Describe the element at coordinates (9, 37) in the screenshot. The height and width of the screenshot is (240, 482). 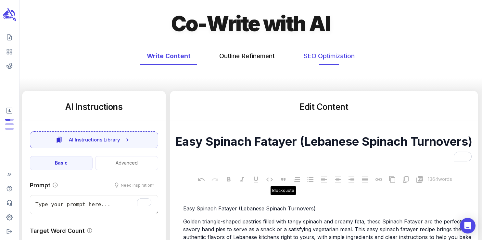
I see `span: Create new content` at that location.